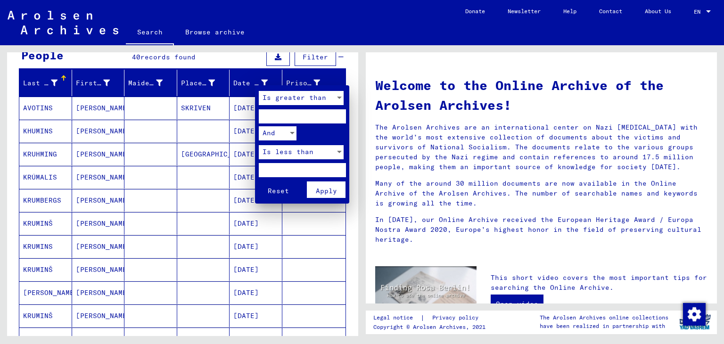 This screenshot has width=724, height=344. What do you see at coordinates (326, 191) in the screenshot?
I see `span: Apply` at bounding box center [326, 191].